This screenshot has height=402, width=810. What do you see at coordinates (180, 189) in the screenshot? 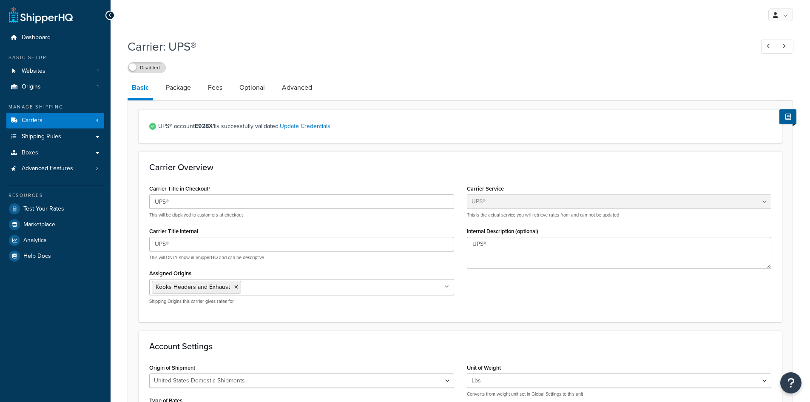
I see `label: Carrier Title in Checkout` at bounding box center [180, 189].